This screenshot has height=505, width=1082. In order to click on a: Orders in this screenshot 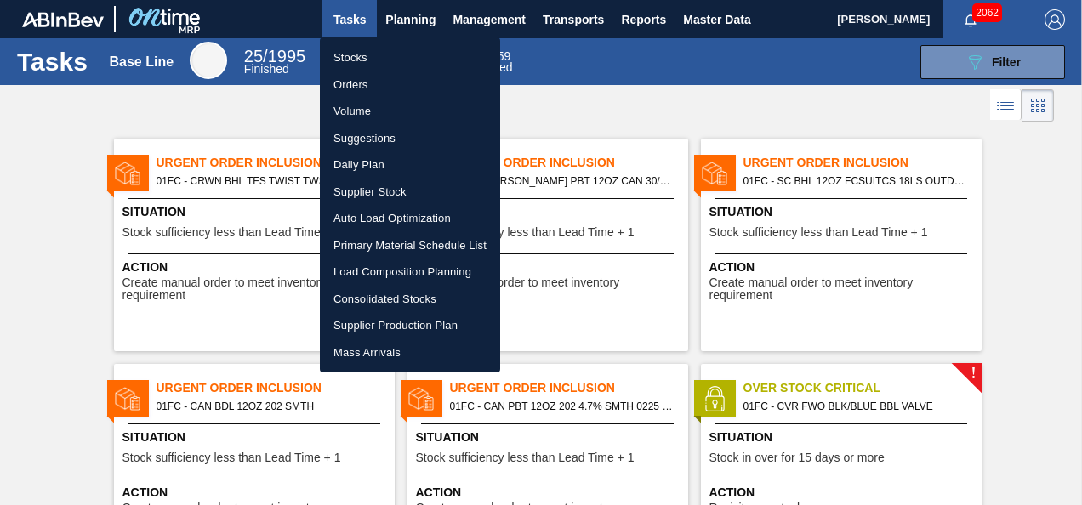, I will do `click(410, 85)`.